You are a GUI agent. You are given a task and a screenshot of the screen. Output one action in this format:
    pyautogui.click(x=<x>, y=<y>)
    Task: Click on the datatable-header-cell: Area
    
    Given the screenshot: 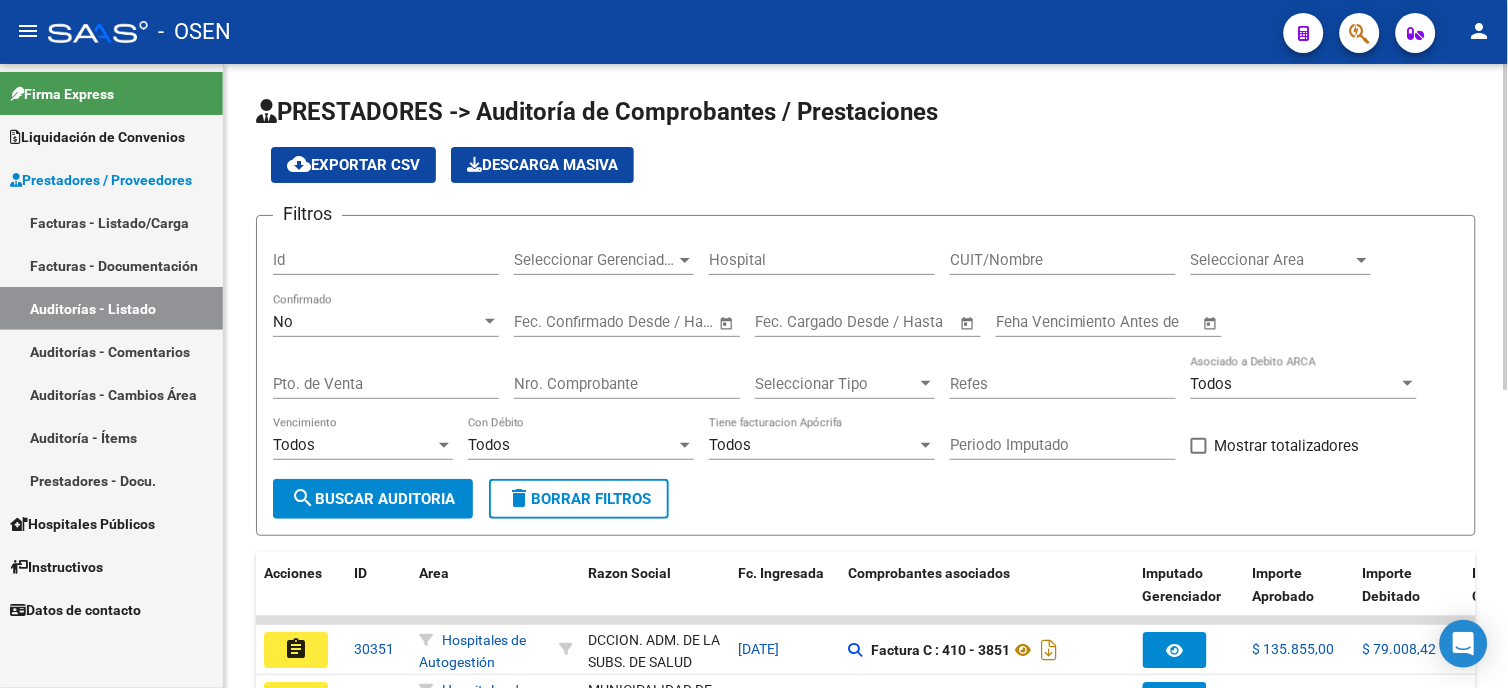 What is the action you would take?
    pyautogui.click(x=481, y=596)
    